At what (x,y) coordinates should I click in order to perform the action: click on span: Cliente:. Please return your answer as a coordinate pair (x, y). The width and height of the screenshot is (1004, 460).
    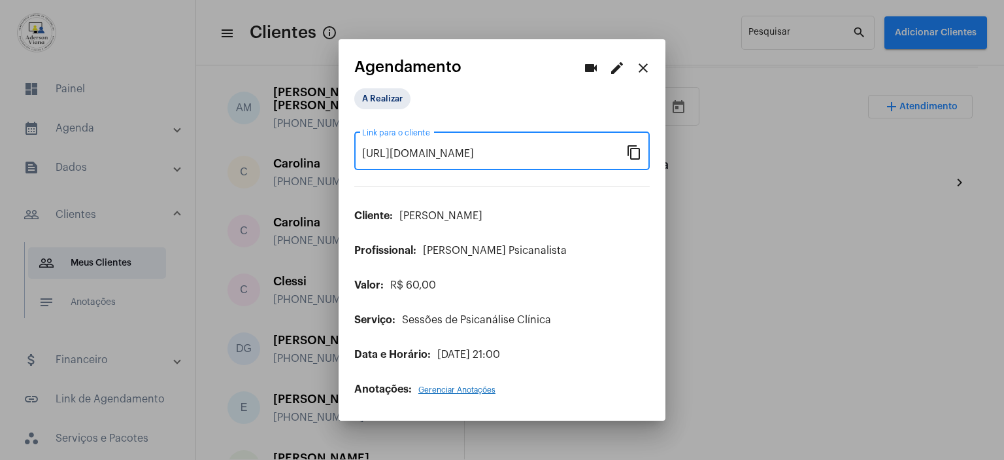
    Looking at the image, I should click on (373, 216).